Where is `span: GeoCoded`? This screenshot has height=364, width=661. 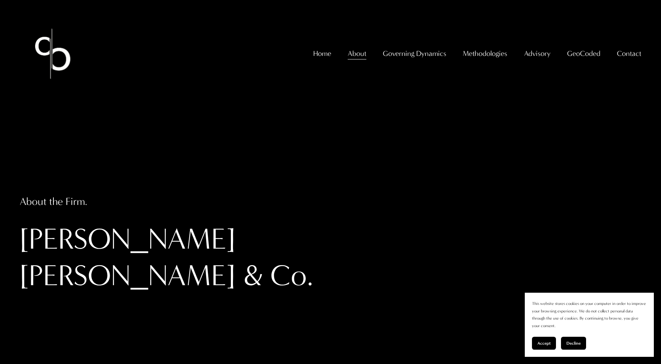
span: GeoCoded is located at coordinates (584, 53).